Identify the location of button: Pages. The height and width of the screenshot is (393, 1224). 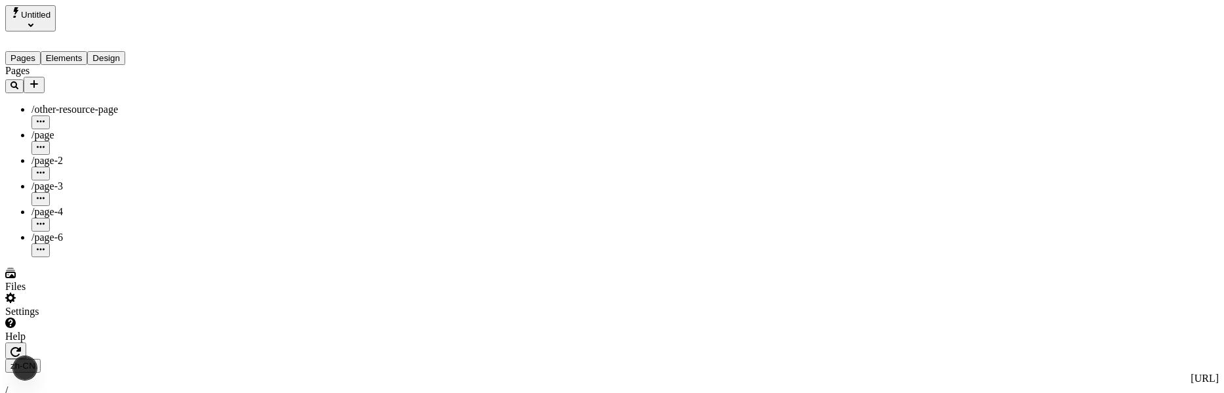
(23, 58).